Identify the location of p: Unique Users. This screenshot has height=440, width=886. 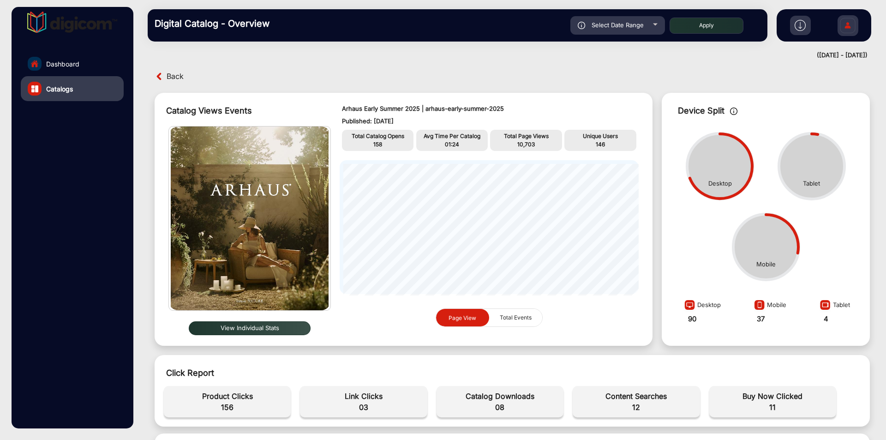
(600, 136).